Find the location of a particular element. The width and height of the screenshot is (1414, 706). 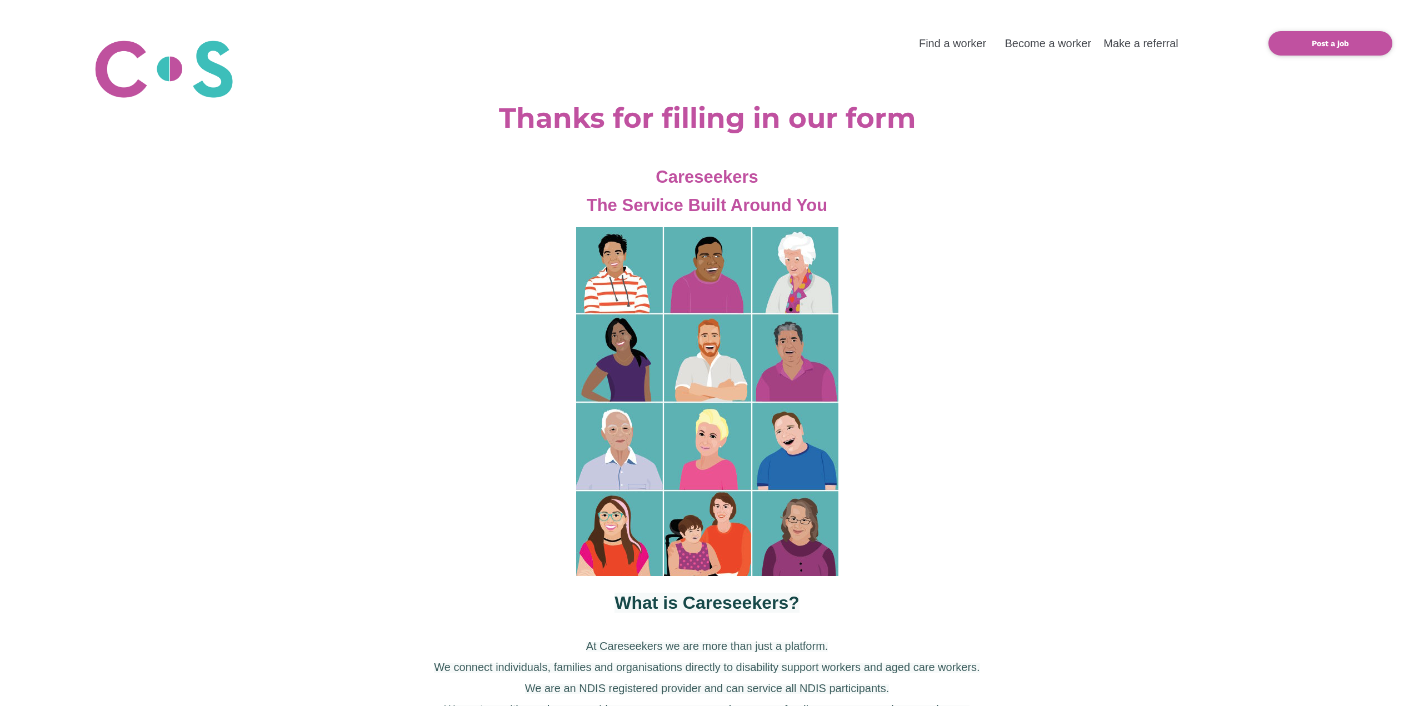

a: Post a job is located at coordinates (1330, 43).